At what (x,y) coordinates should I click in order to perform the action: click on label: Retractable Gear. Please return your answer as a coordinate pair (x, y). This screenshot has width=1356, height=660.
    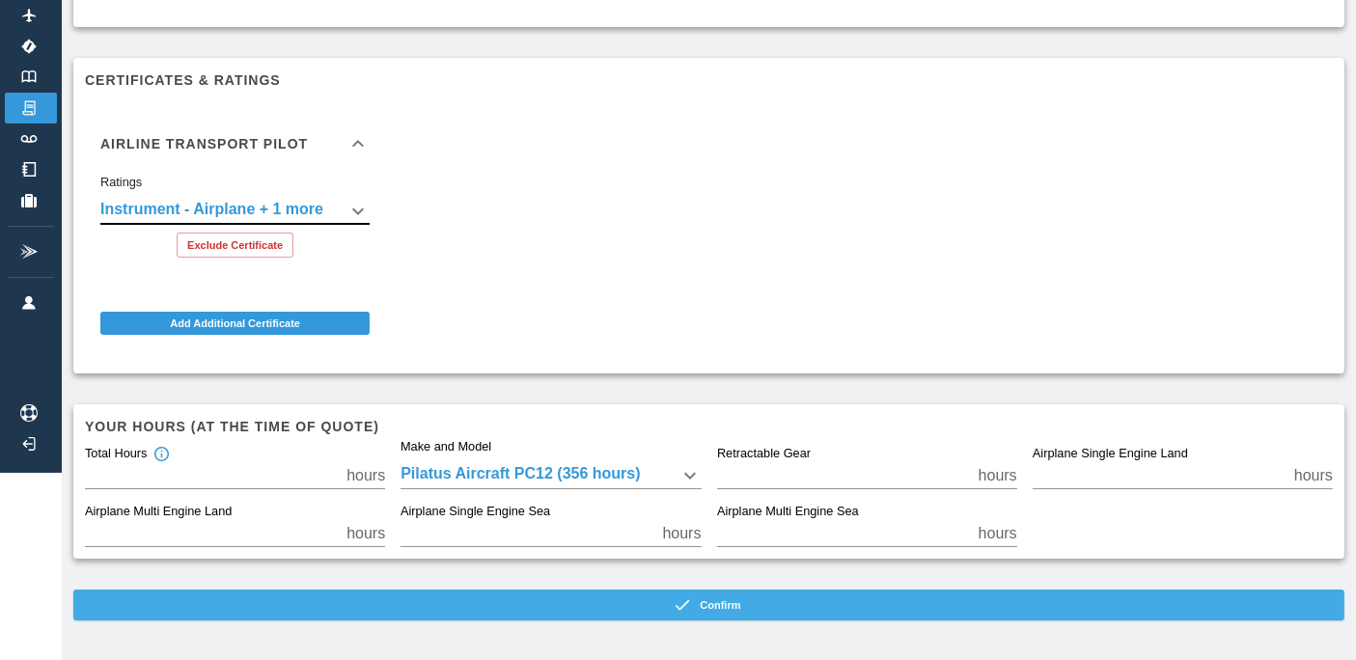
    Looking at the image, I should click on (764, 455).